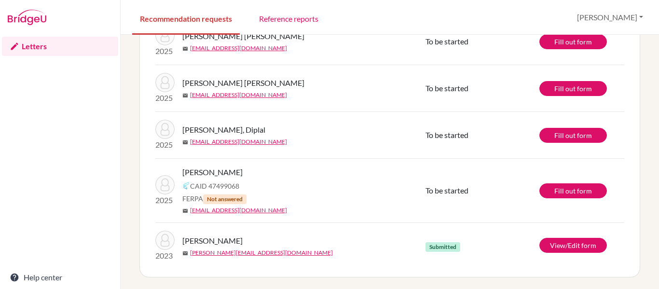 This screenshot has width=659, height=289. Describe the element at coordinates (186, 18) in the screenshot. I see `a: Recommendation requests` at that location.